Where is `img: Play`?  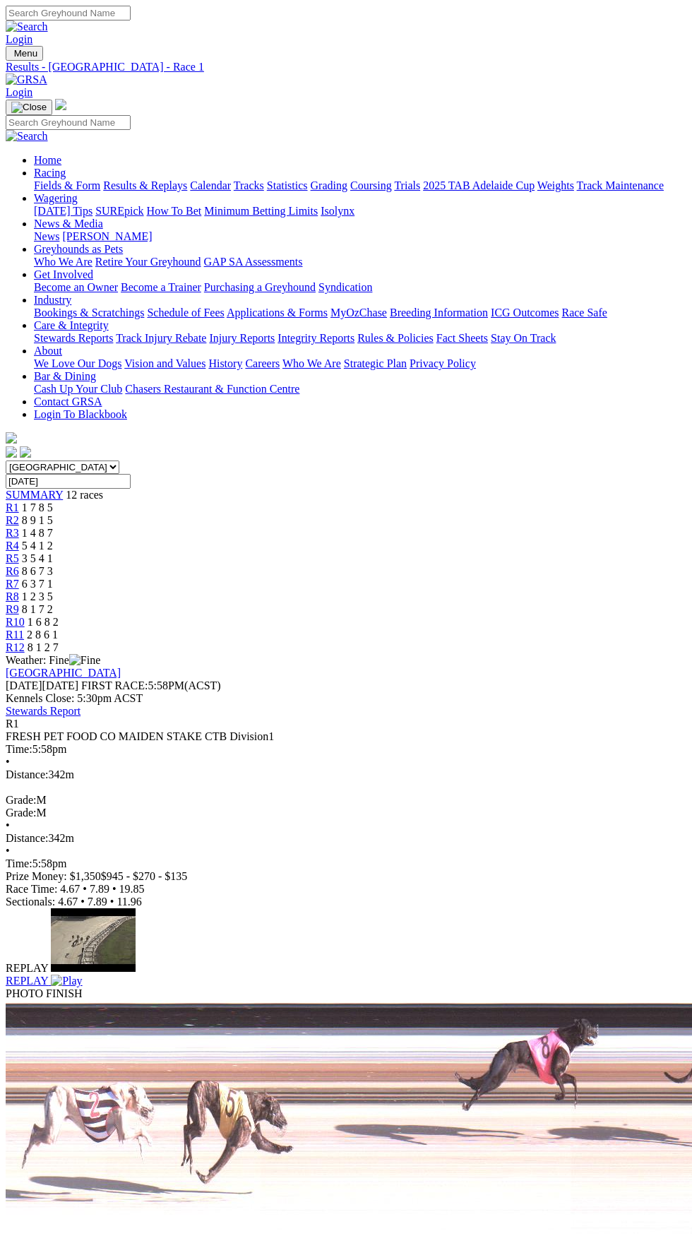 img: Play is located at coordinates (66, 981).